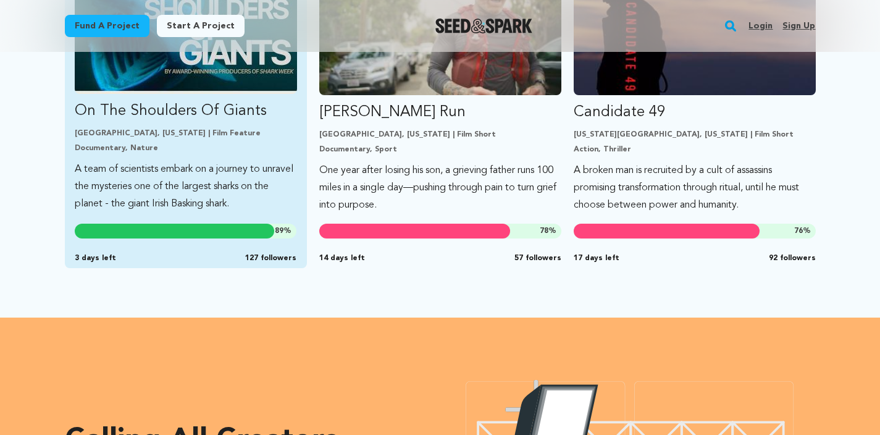 The image size is (880, 435). What do you see at coordinates (270, 258) in the screenshot?
I see `span: 127 followers` at bounding box center [270, 258].